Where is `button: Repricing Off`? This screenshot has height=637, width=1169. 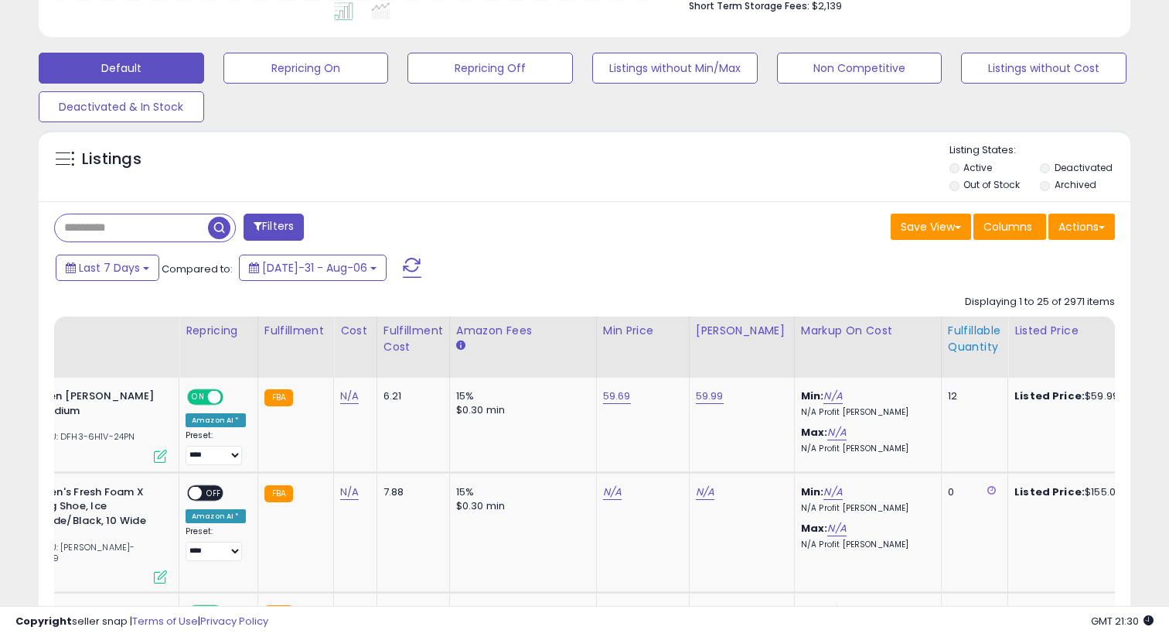 button: Repricing Off is located at coordinates (490, 68).